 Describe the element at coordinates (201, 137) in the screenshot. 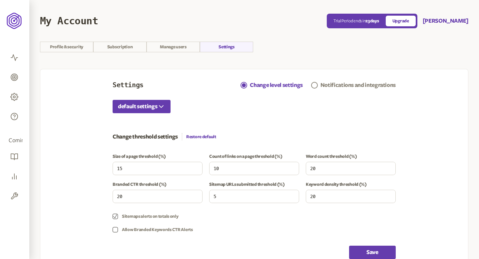

I see `button: Restore default` at that location.